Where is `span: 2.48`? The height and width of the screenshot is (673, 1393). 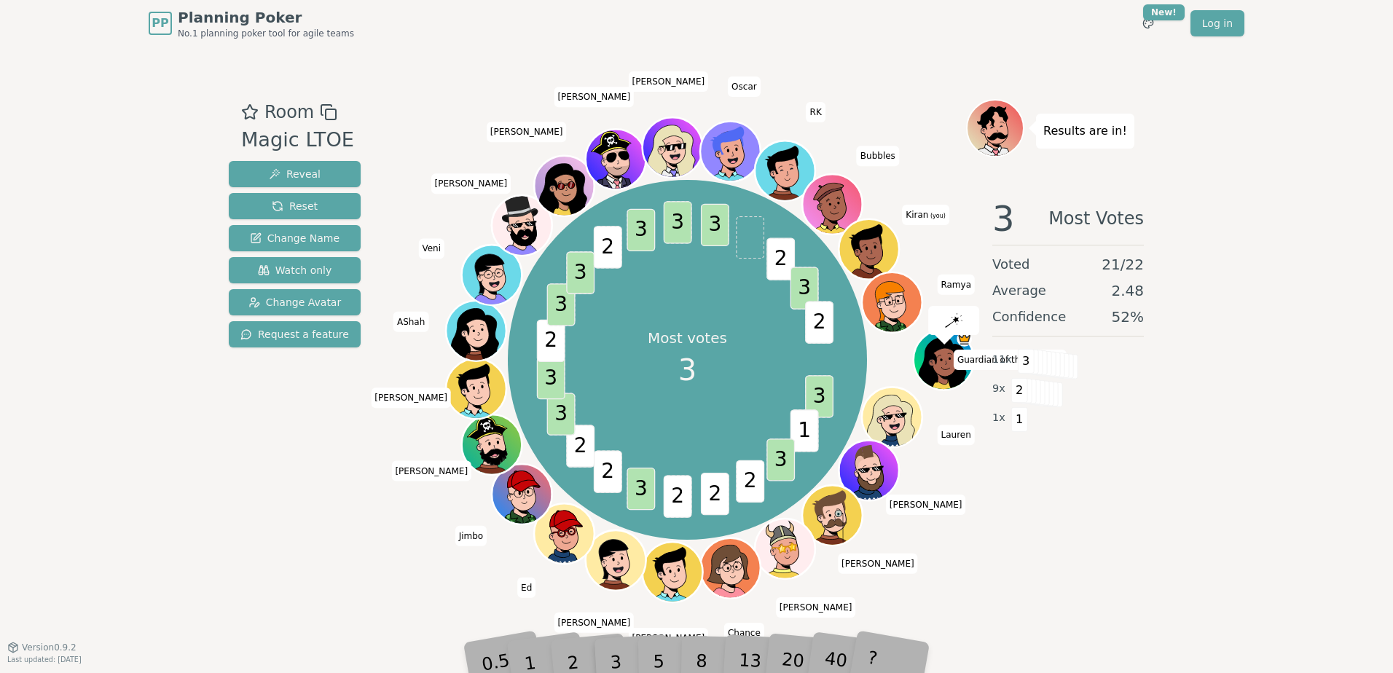 span: 2.48 is located at coordinates (1127, 291).